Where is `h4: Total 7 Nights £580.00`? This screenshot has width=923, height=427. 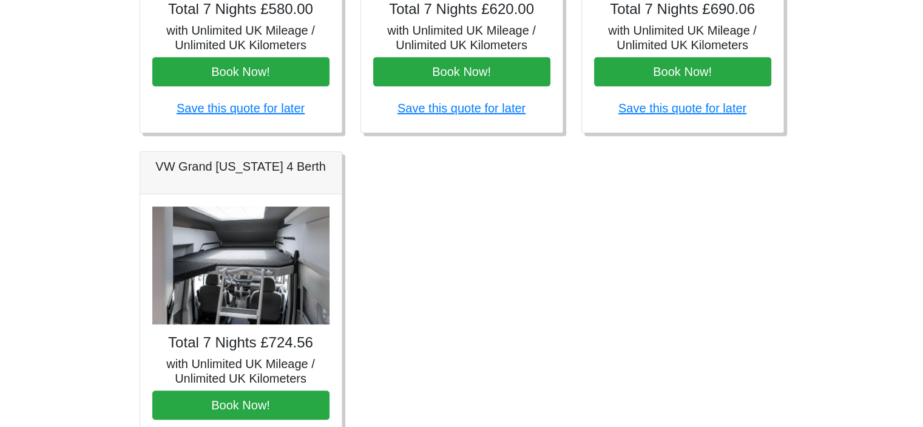
h4: Total 7 Nights £580.00 is located at coordinates (241, 9).